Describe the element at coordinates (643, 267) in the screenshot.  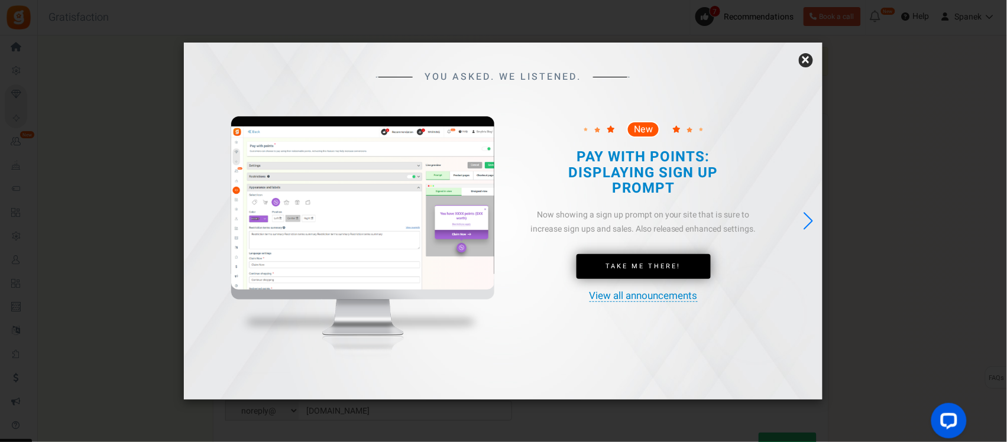
I see `a: Take Me There!` at that location.